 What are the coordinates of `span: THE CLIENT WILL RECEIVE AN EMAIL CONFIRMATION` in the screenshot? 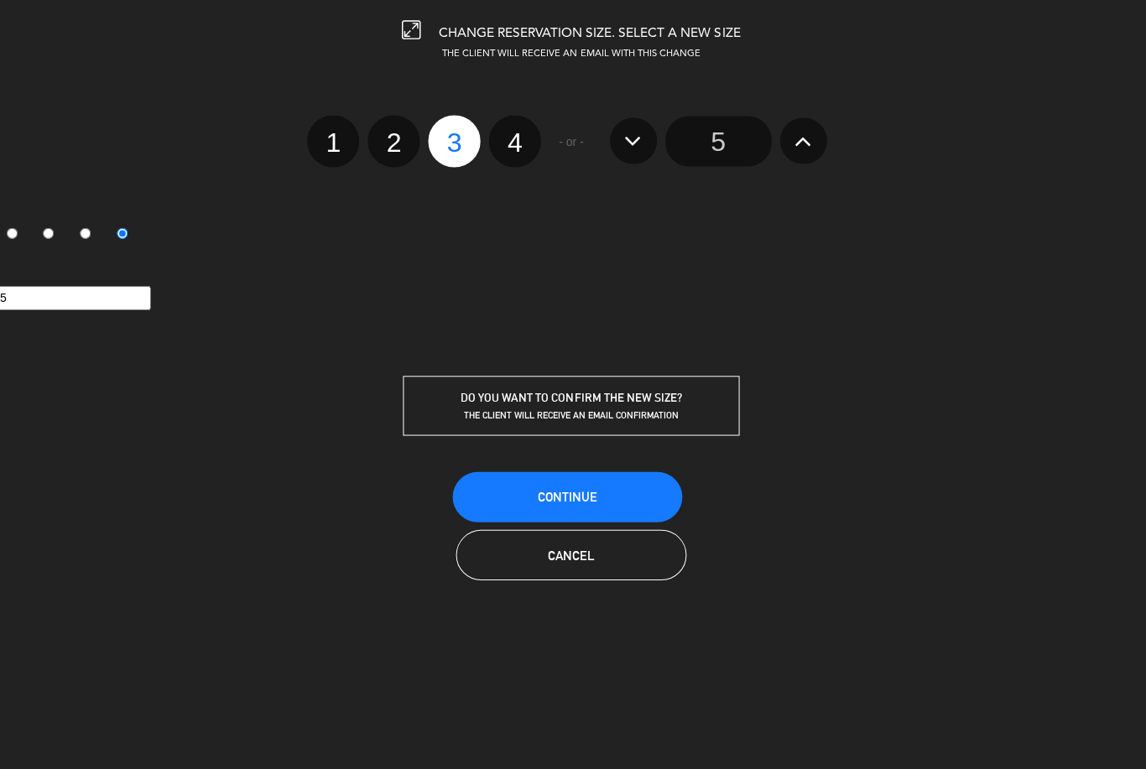 It's located at (573, 417).